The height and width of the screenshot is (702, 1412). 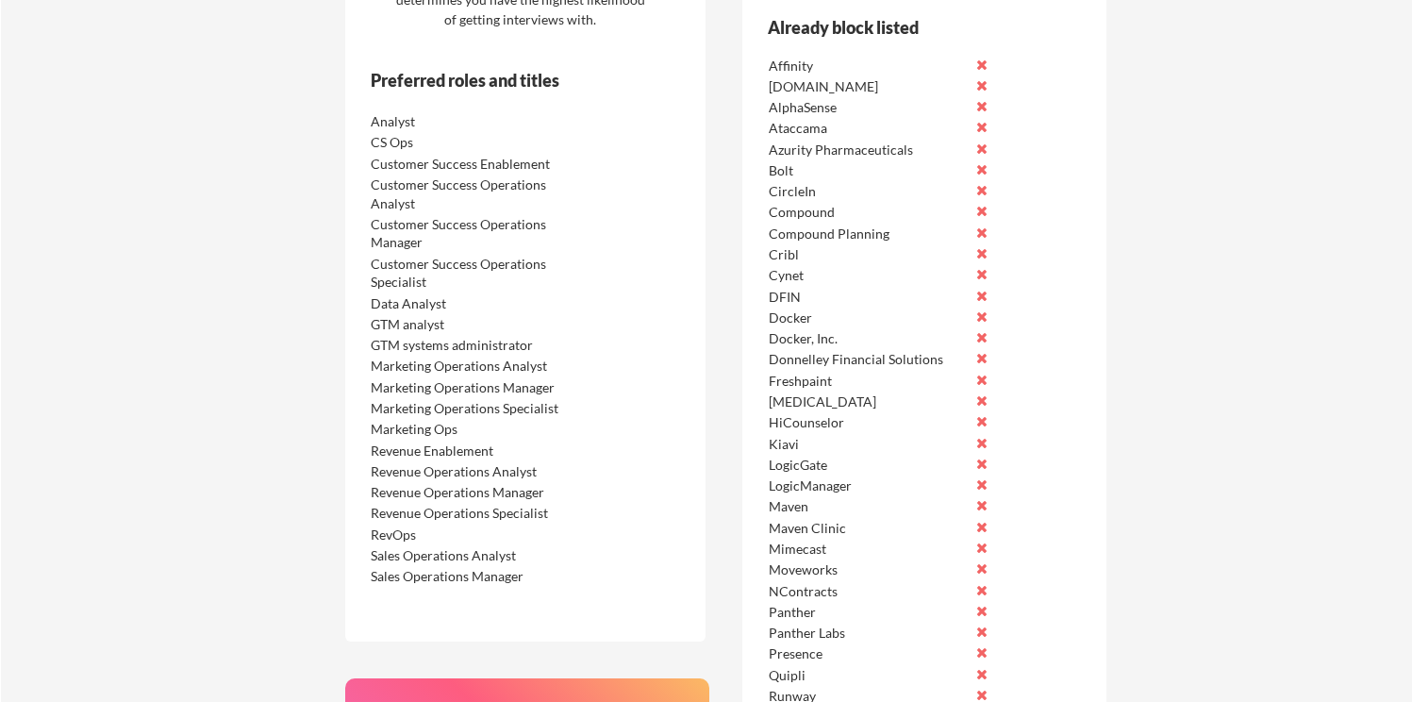 I want to click on div: Quipli, so click(x=868, y=675).